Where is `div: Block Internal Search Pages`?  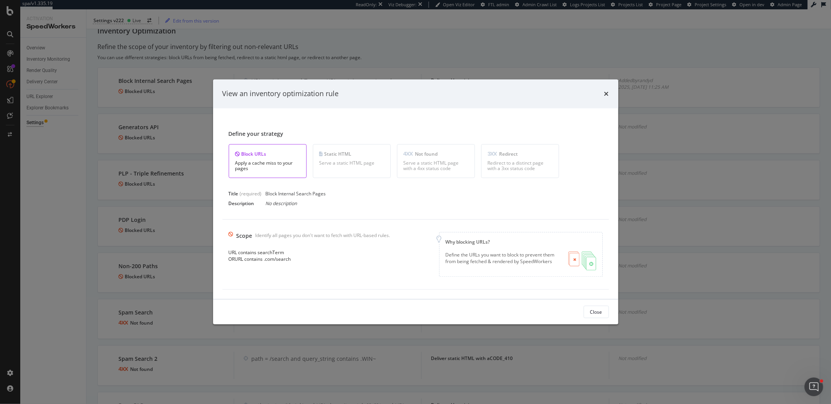
div: Block Internal Search Pages is located at coordinates (336, 194).